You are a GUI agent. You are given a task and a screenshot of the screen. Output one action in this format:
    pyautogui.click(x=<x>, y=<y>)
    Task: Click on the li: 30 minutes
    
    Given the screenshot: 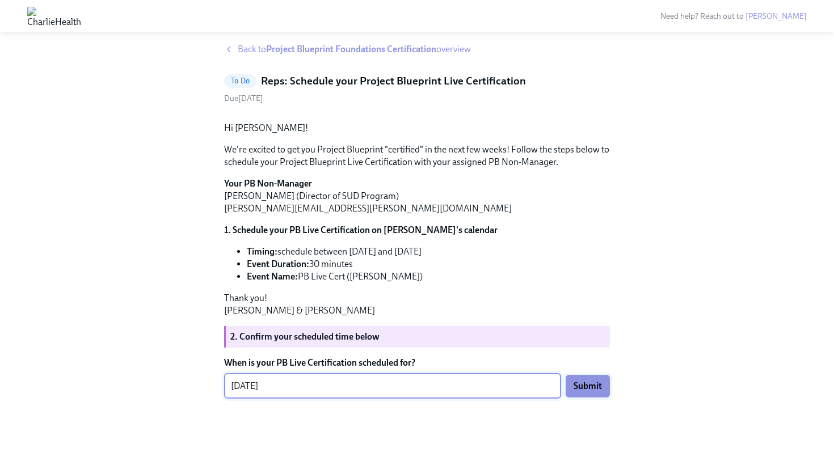 What is the action you would take?
    pyautogui.click(x=428, y=264)
    